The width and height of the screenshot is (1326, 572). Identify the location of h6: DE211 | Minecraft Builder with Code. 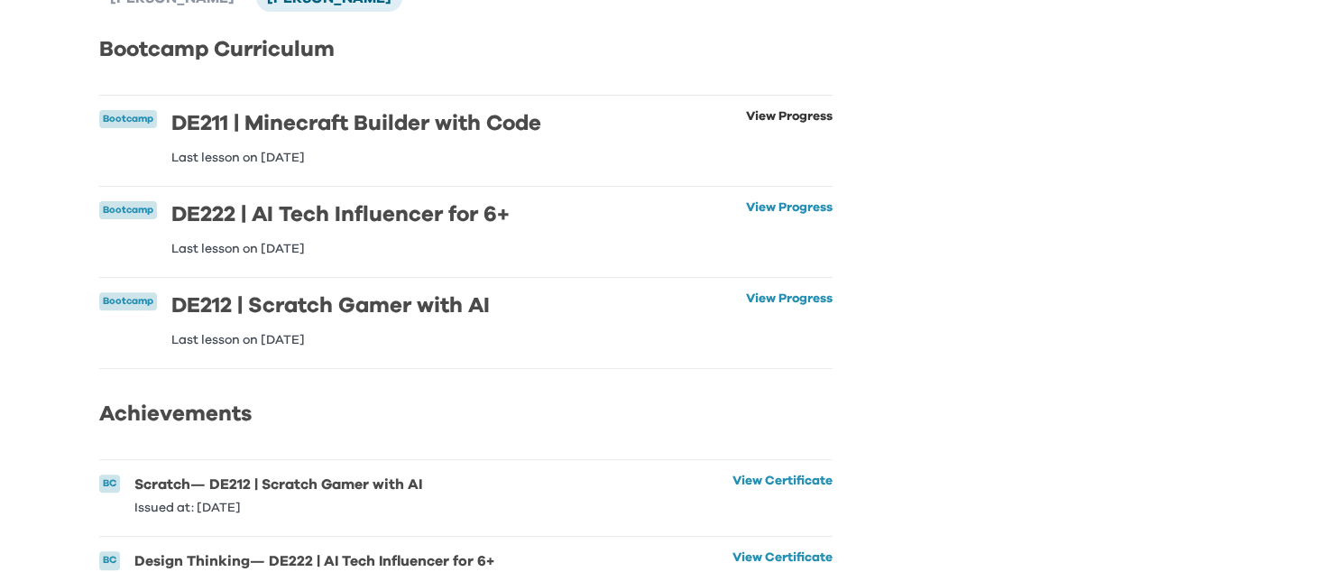
(356, 124).